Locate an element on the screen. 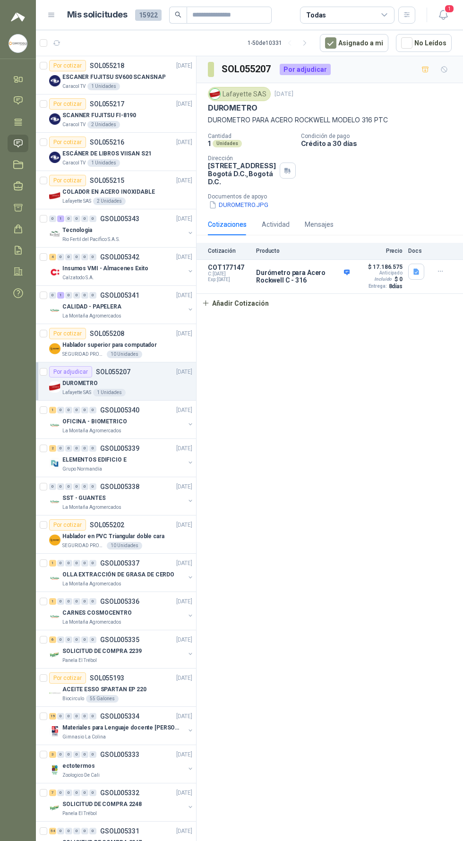 The width and height of the screenshot is (463, 841). p: GSOL005339 is located at coordinates (120, 449).